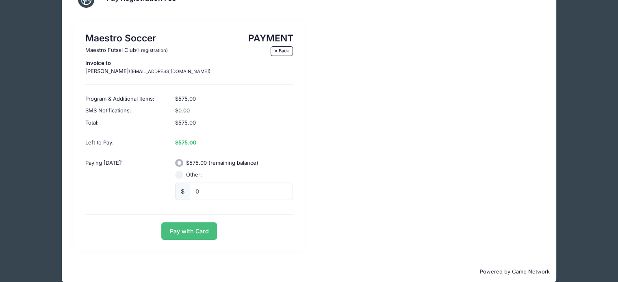  What do you see at coordinates (261, 38) in the screenshot?
I see `h1: PAYMENT` at bounding box center [261, 38].